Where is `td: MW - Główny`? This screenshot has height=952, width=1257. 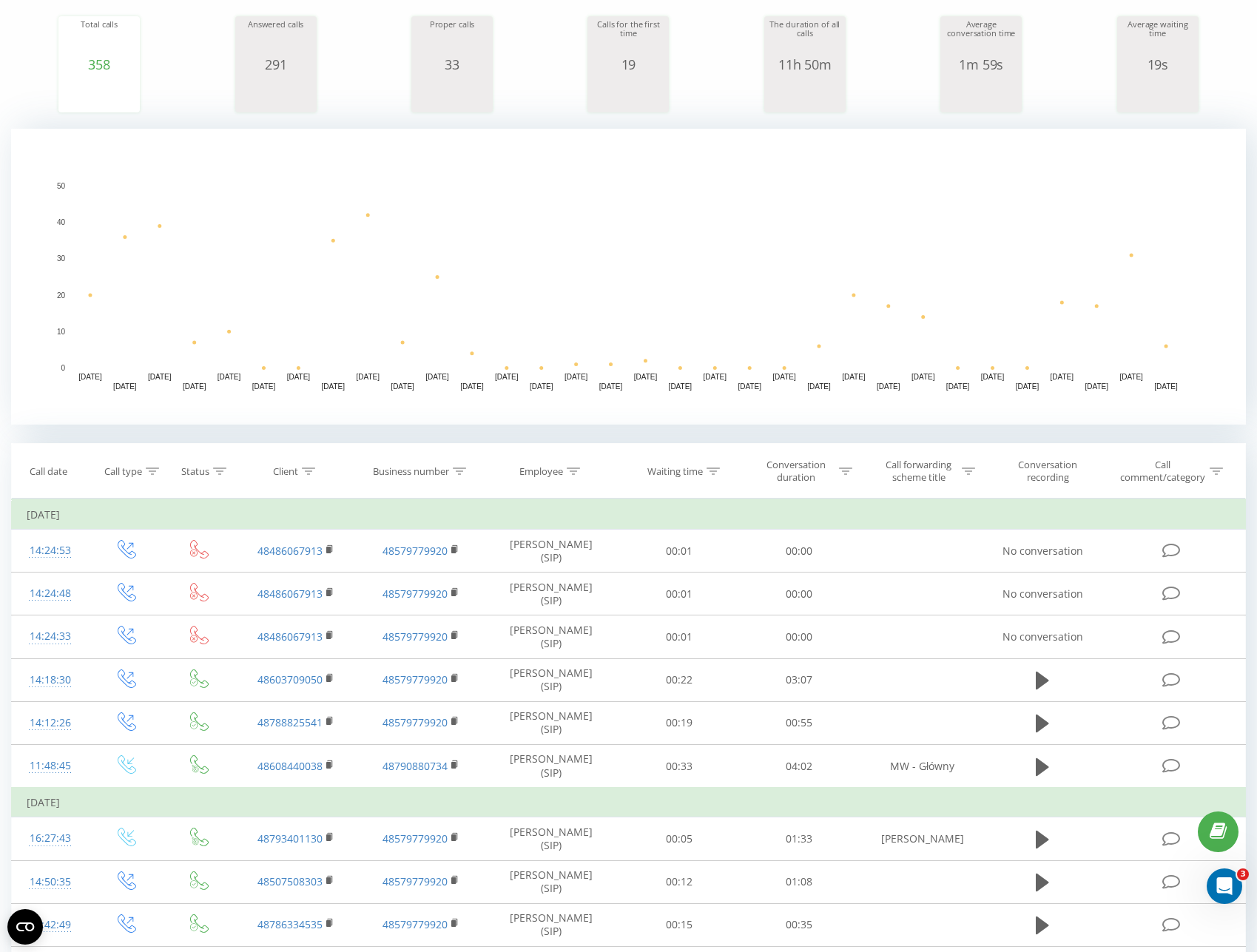 td: MW - Główny is located at coordinates (922, 766).